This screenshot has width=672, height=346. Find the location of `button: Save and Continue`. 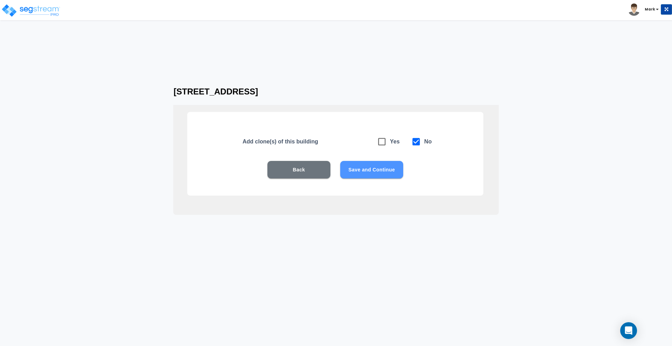

button: Save and Continue is located at coordinates (372, 170).